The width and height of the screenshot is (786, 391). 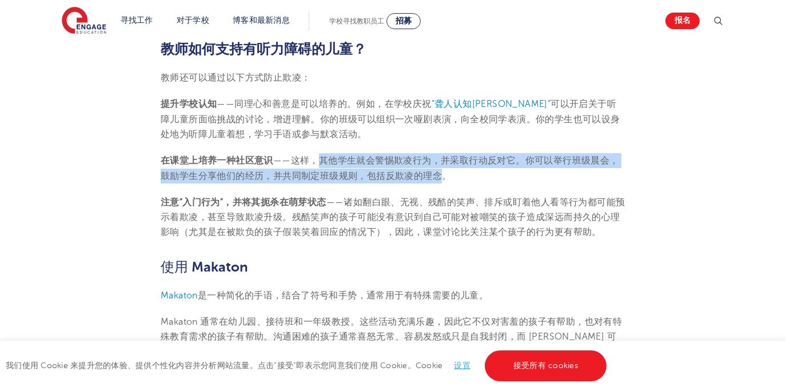 What do you see at coordinates (545, 365) in the screenshot?
I see `font: 接受所有 cookies` at bounding box center [545, 365].